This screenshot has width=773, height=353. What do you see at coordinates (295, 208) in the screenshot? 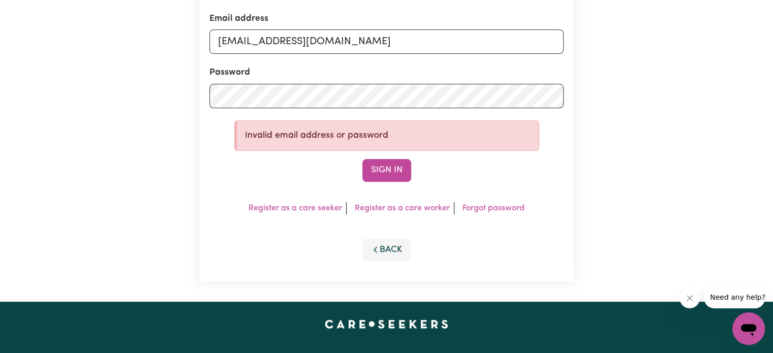
I see `a: Register as a care seeker` at bounding box center [295, 208].